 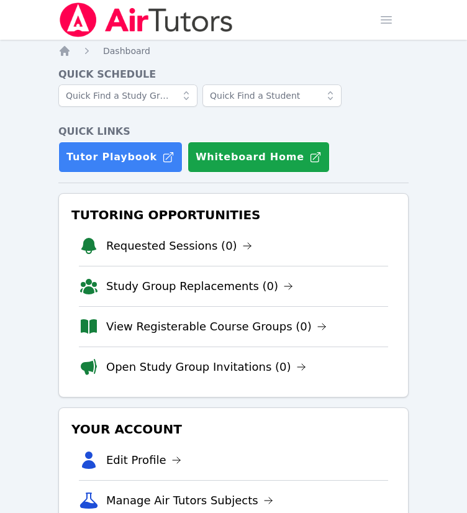 I want to click on img: Air Tutors, so click(x=146, y=20).